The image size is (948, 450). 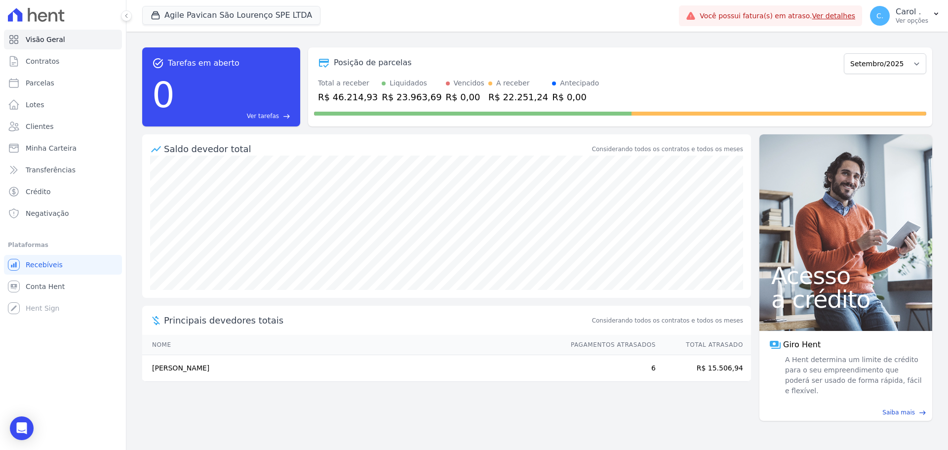 What do you see at coordinates (63, 105) in the screenshot?
I see `a: Lotes` at bounding box center [63, 105].